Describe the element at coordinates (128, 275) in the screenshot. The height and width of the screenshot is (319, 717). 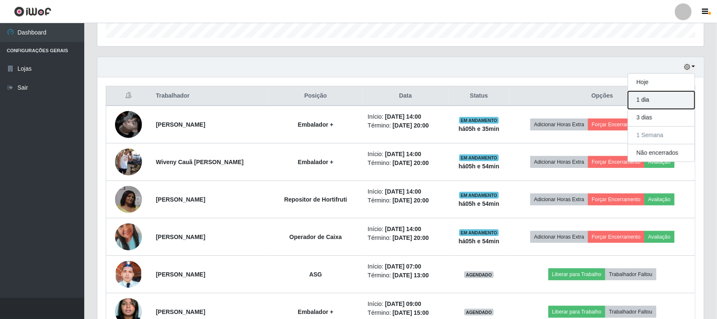
I see `img: 1756827085438.jpeg` at that location.